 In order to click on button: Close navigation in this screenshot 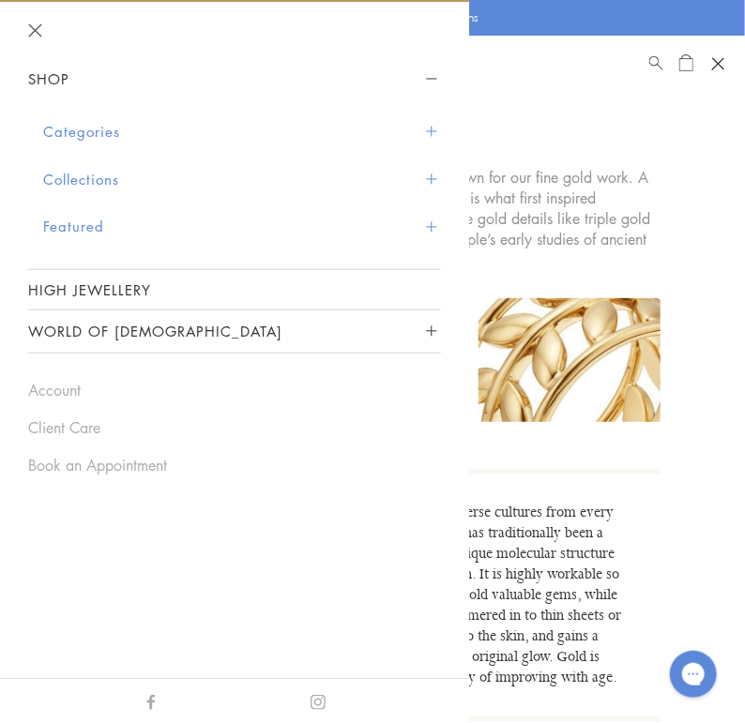, I will do `click(35, 30)`.